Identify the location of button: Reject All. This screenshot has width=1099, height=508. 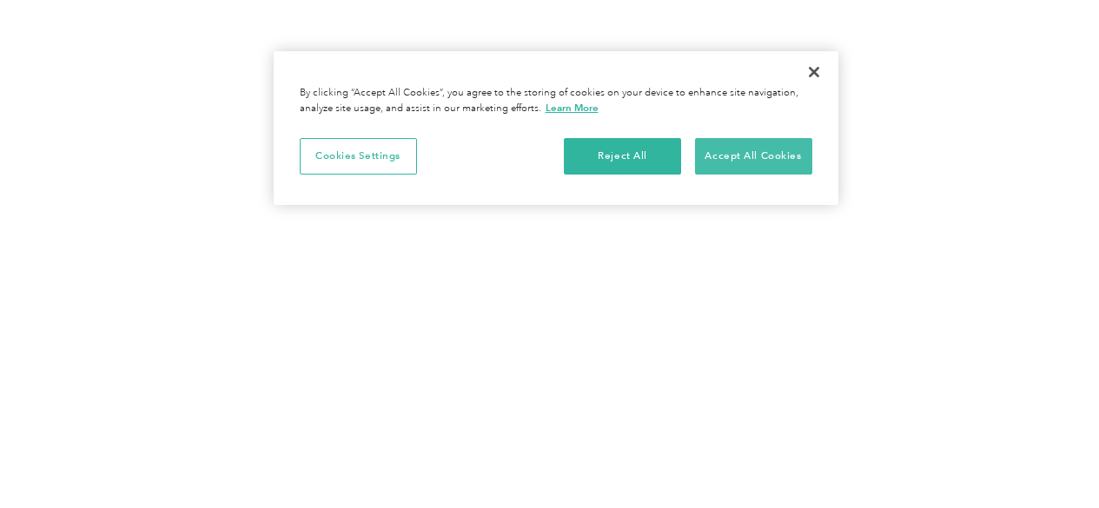
(622, 156).